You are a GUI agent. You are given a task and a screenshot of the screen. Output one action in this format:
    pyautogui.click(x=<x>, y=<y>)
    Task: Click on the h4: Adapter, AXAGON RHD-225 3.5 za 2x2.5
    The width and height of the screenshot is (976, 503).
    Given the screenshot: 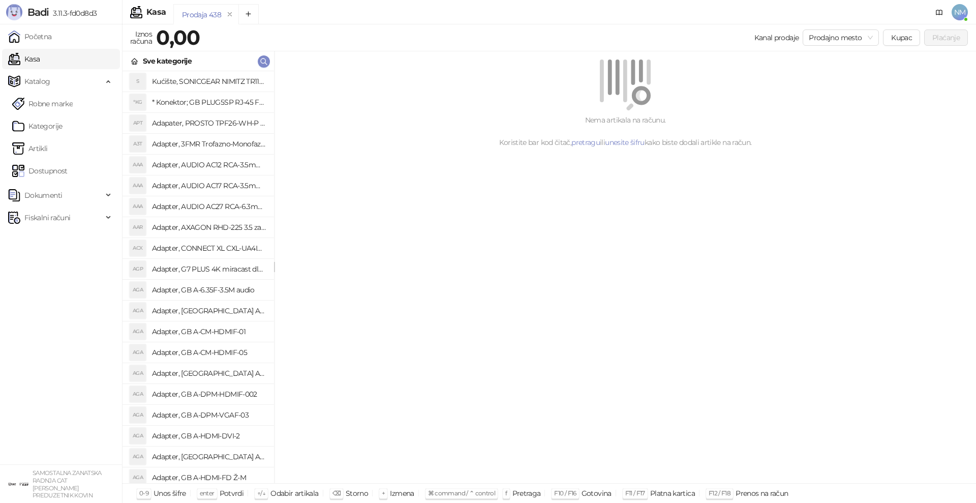 What is the action you would take?
    pyautogui.click(x=209, y=227)
    